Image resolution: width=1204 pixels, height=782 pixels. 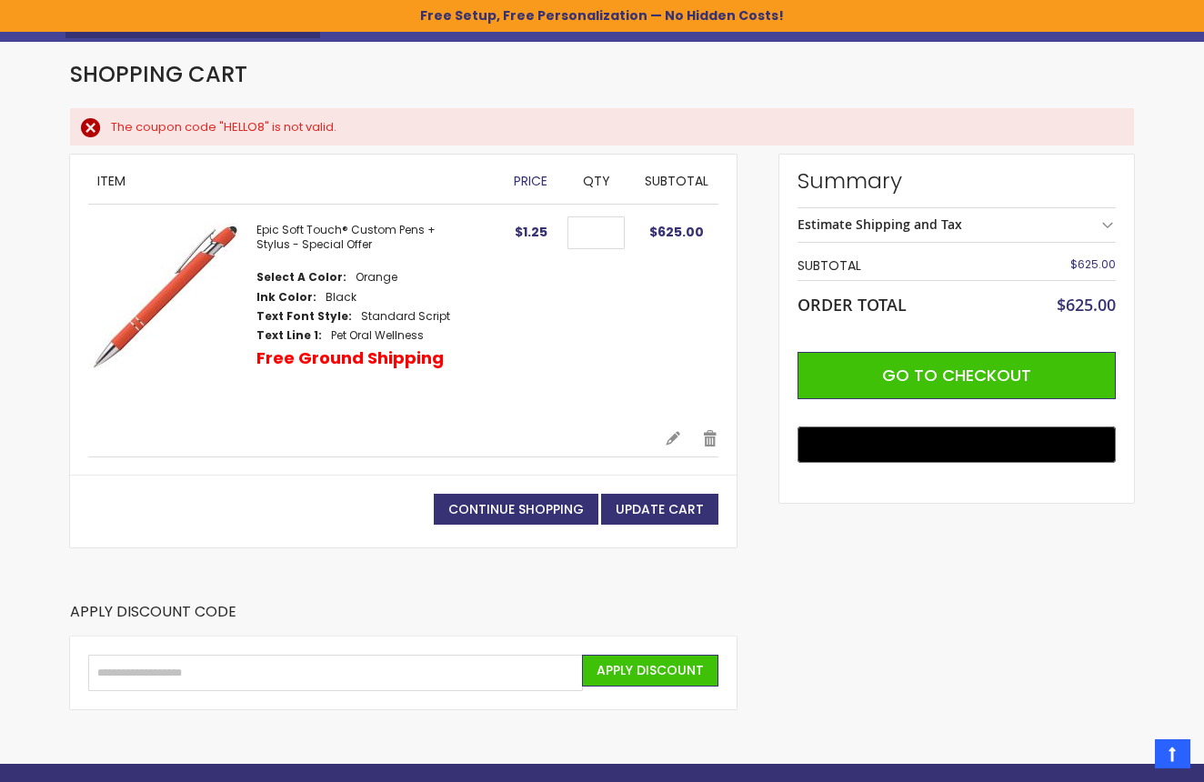 What do you see at coordinates (879, 224) in the screenshot?
I see `strong: Estimate Shipping and Tax` at bounding box center [879, 224].